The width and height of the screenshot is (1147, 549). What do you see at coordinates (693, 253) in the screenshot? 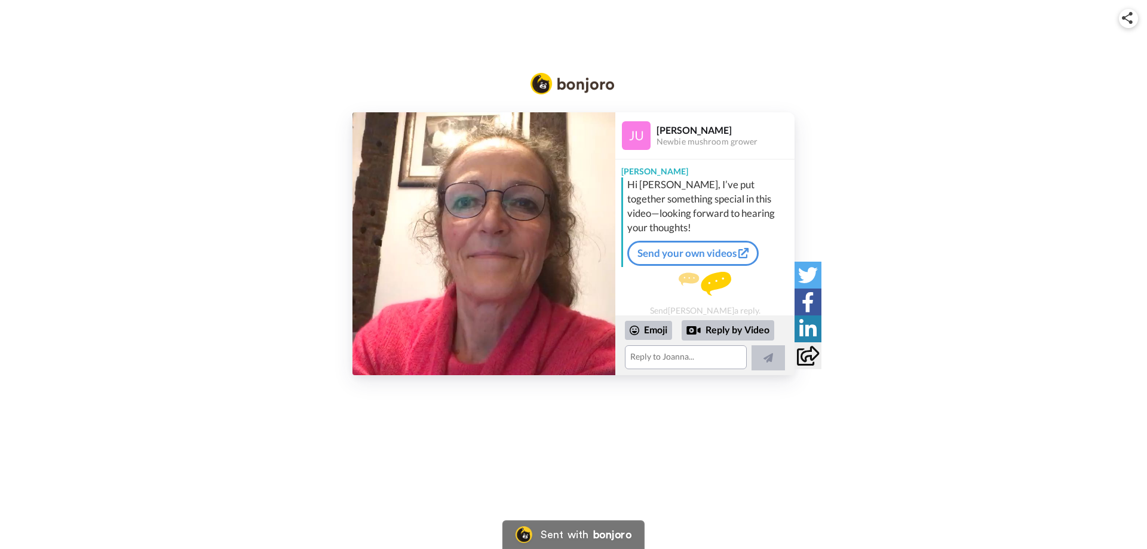
I see `a: Send your own videos` at bounding box center [693, 253].